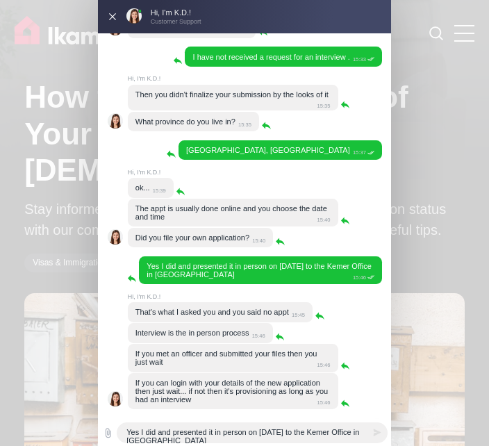 The image size is (489, 446). Describe the element at coordinates (296, 314) in the screenshot. I see `jdiv: 15:45` at that location.